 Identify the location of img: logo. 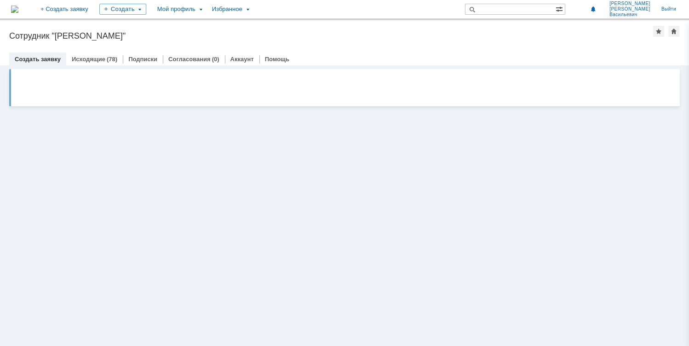
(15, 9).